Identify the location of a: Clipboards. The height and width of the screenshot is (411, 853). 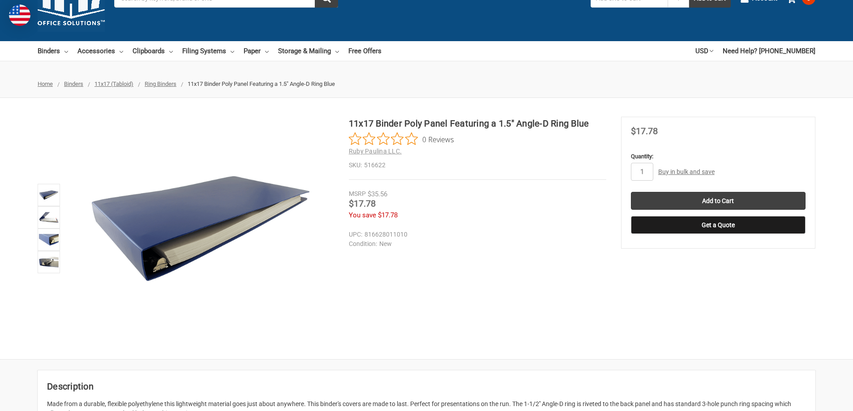
(153, 51).